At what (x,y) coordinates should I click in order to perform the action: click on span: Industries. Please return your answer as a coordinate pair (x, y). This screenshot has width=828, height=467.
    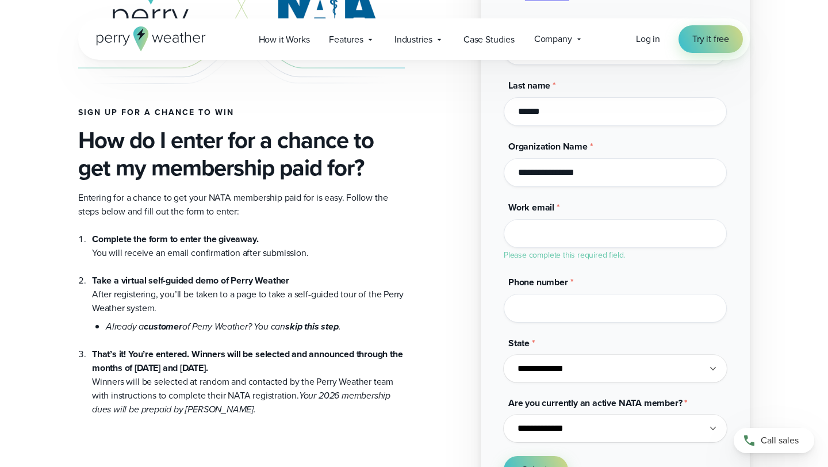
    Looking at the image, I should click on (413, 40).